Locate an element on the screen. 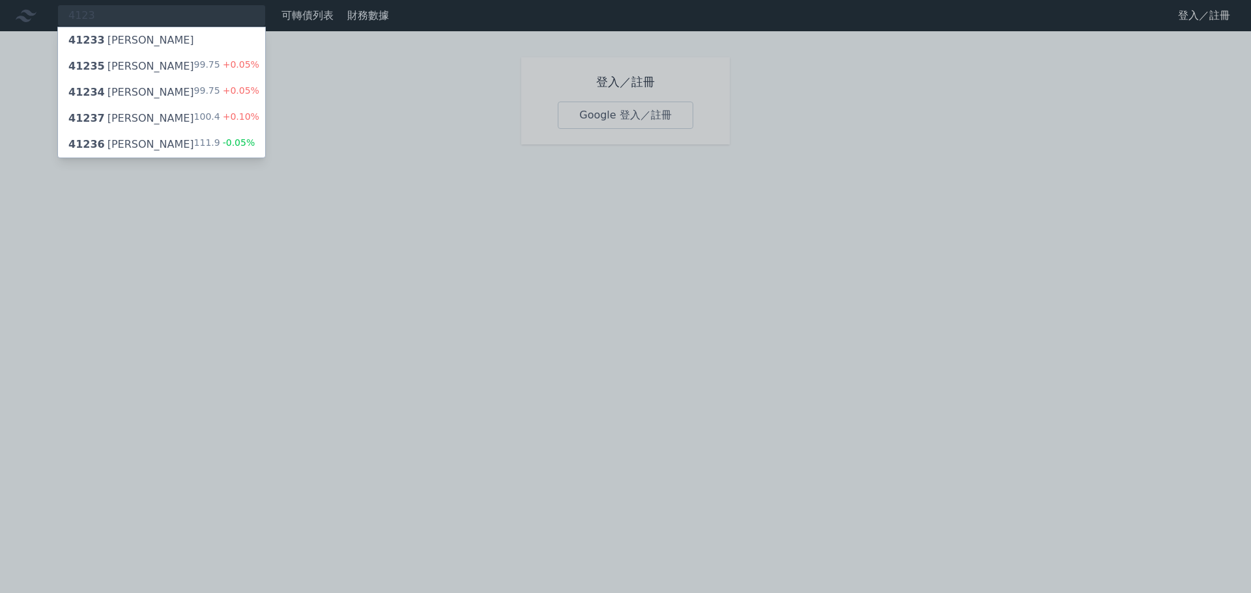 This screenshot has width=1251, height=593. span: 41236 is located at coordinates (87, 144).